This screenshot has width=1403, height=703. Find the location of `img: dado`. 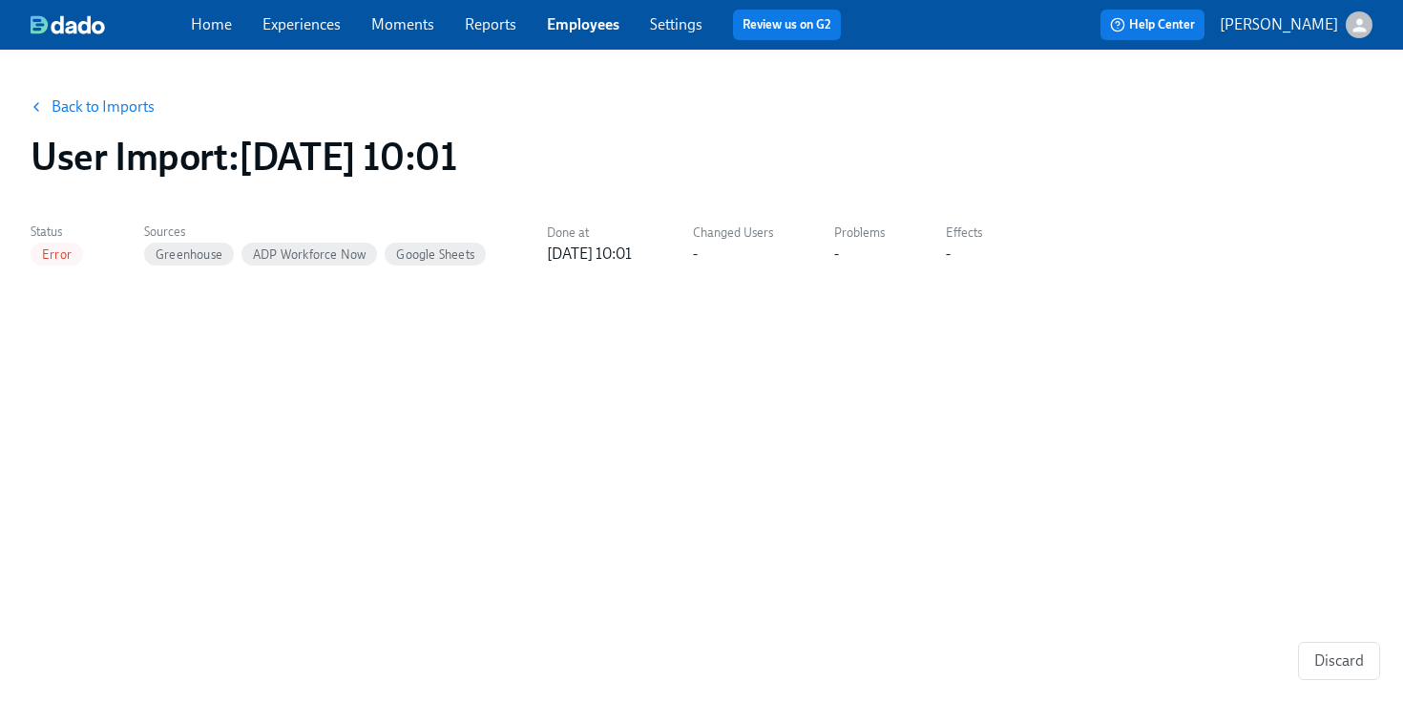

img: dado is located at coordinates (68, 25).